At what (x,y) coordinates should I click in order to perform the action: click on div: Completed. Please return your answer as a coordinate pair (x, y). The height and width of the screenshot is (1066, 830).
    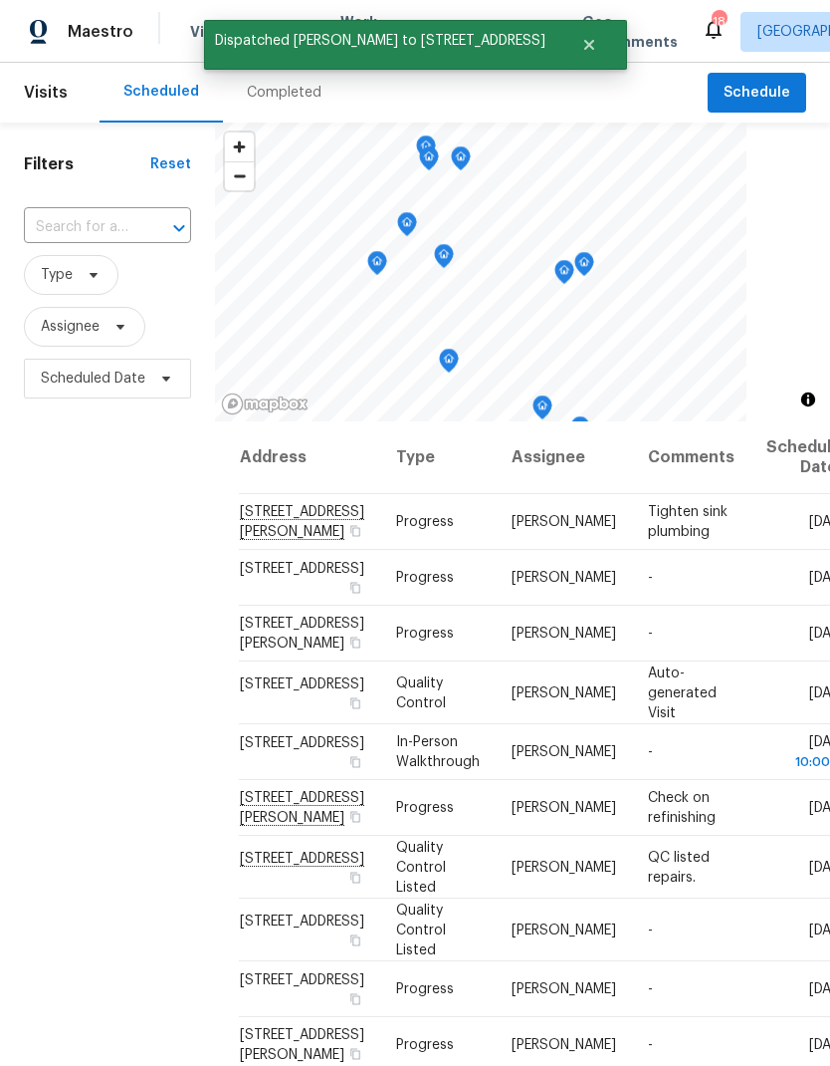
    Looking at the image, I should click on (284, 93).